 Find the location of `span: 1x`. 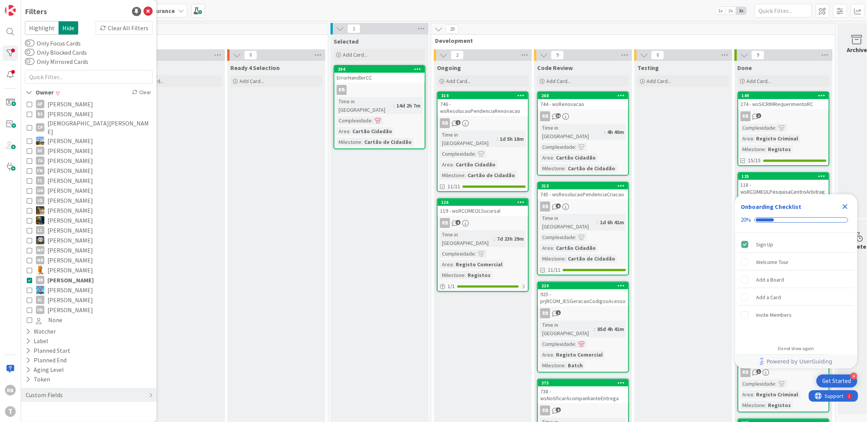

span: 1x is located at coordinates (721, 11).